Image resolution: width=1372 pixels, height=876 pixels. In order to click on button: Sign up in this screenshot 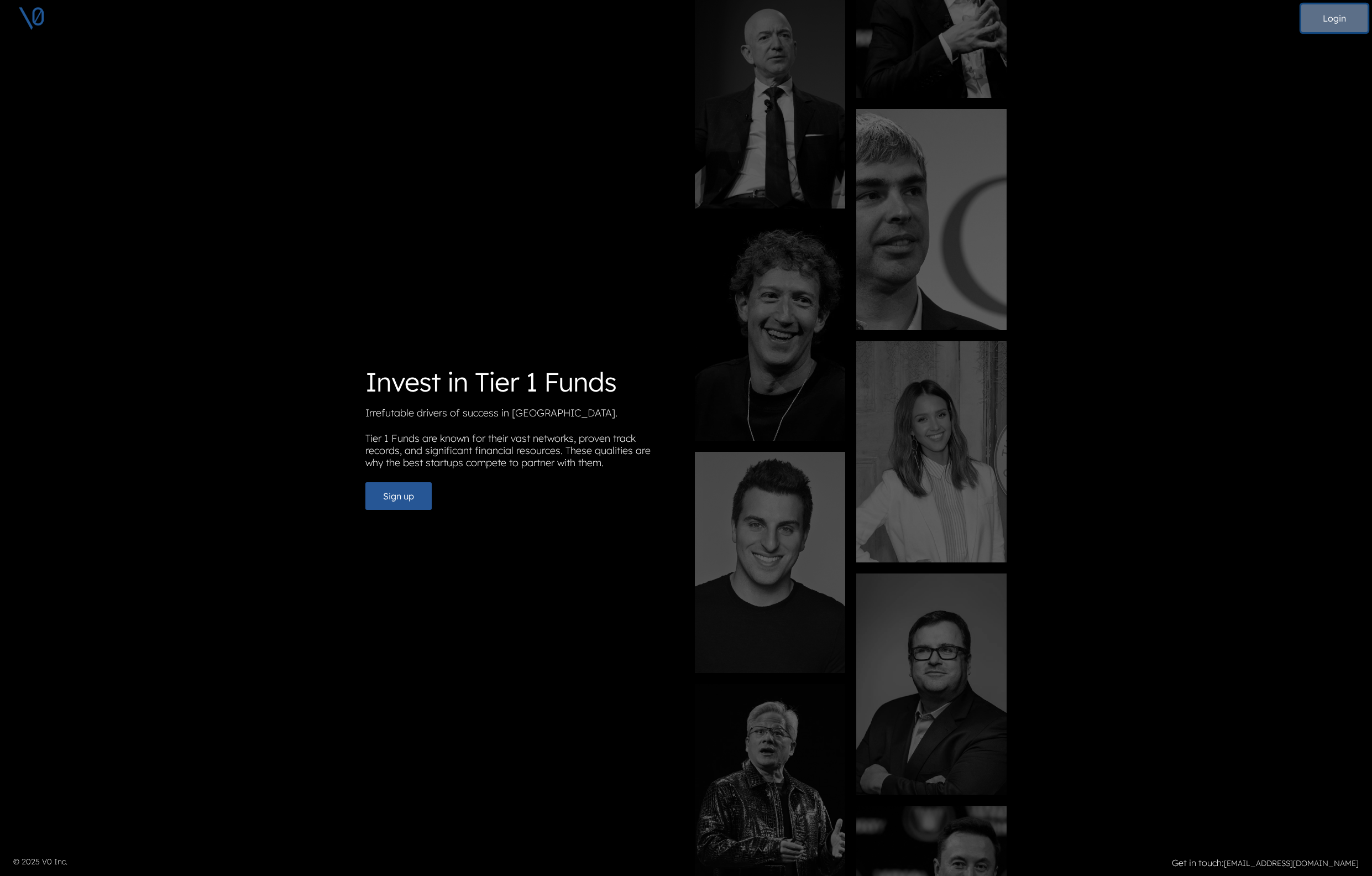, I will do `click(398, 495)`.